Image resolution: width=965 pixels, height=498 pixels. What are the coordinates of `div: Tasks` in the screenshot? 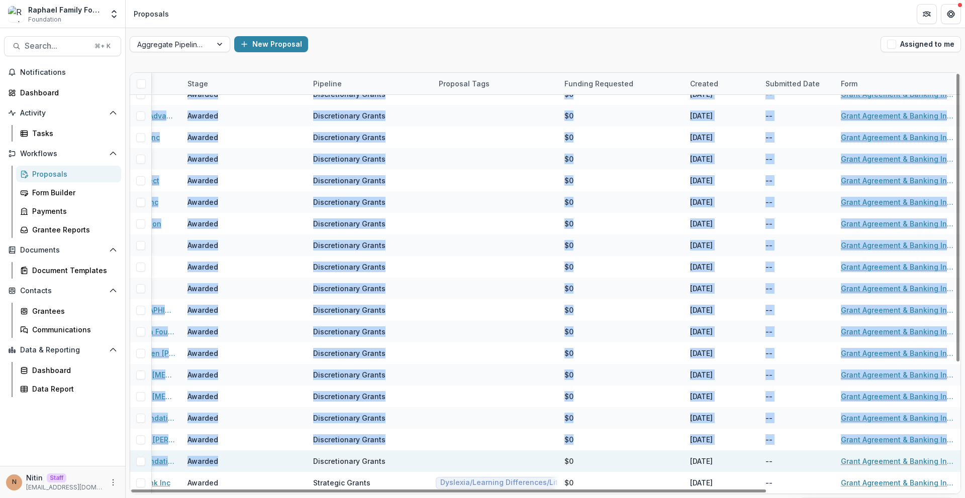 It's located at (72, 133).